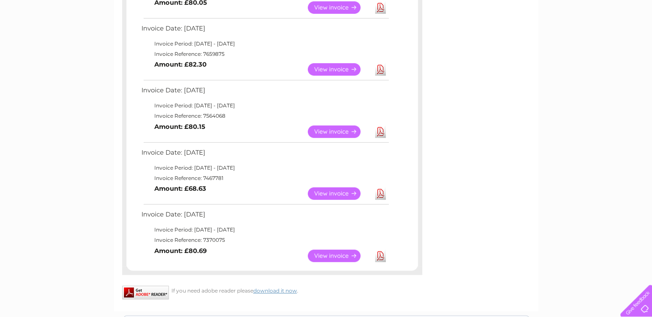 The width and height of the screenshot is (652, 317). Describe the element at coordinates (265, 116) in the screenshot. I see `td: Invoice Reference: 7564068` at that location.